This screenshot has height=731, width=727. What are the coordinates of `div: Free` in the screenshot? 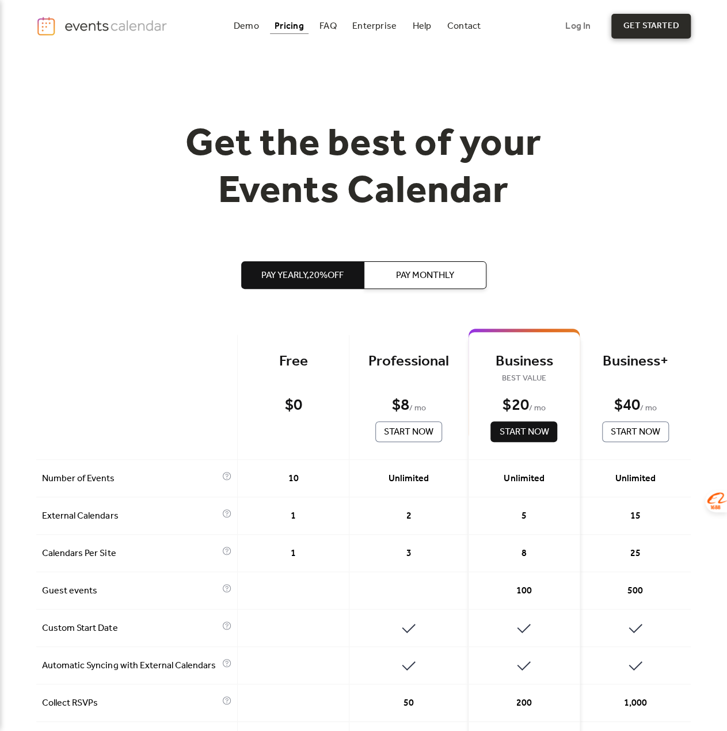 It's located at (293, 362).